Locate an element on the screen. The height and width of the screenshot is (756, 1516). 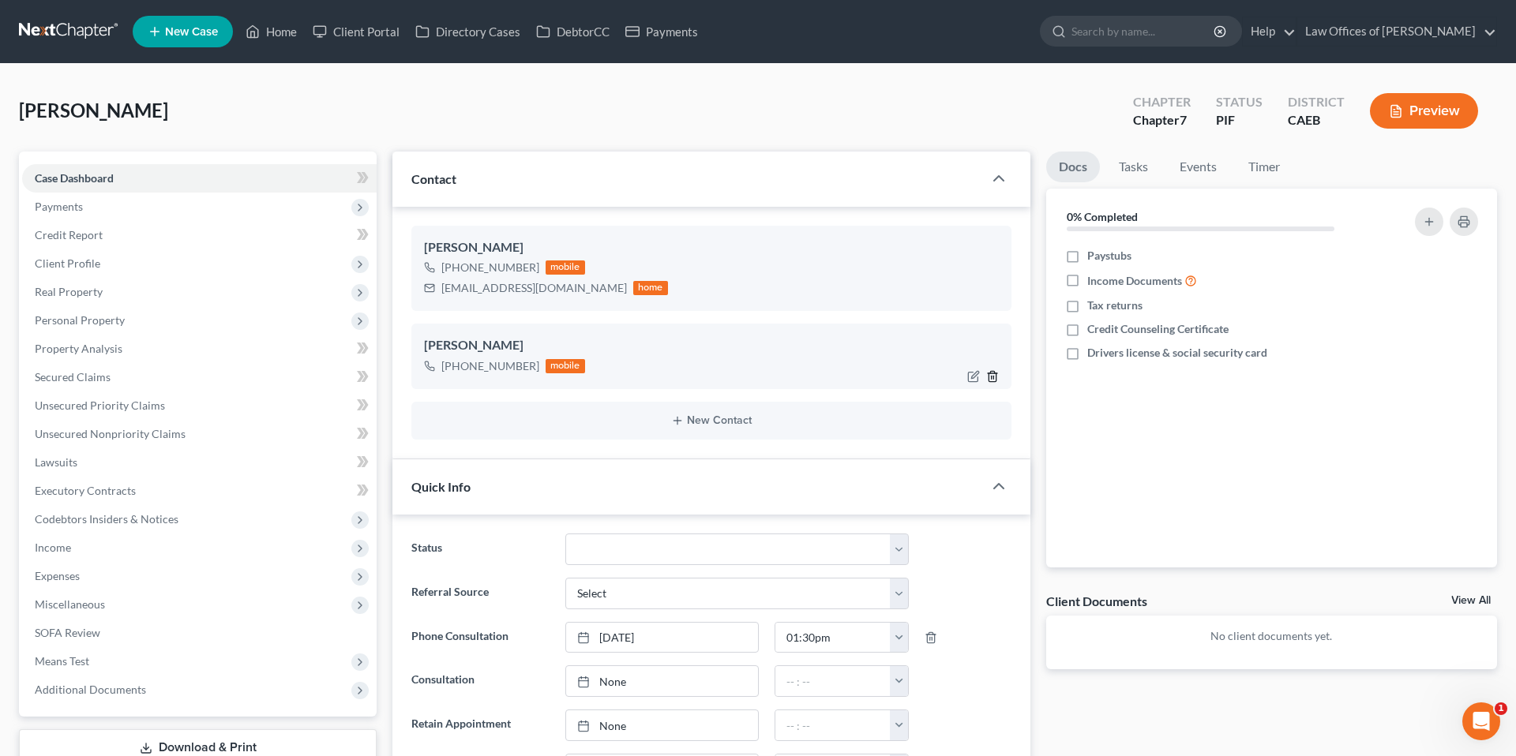
a: Events is located at coordinates (1197, 167).